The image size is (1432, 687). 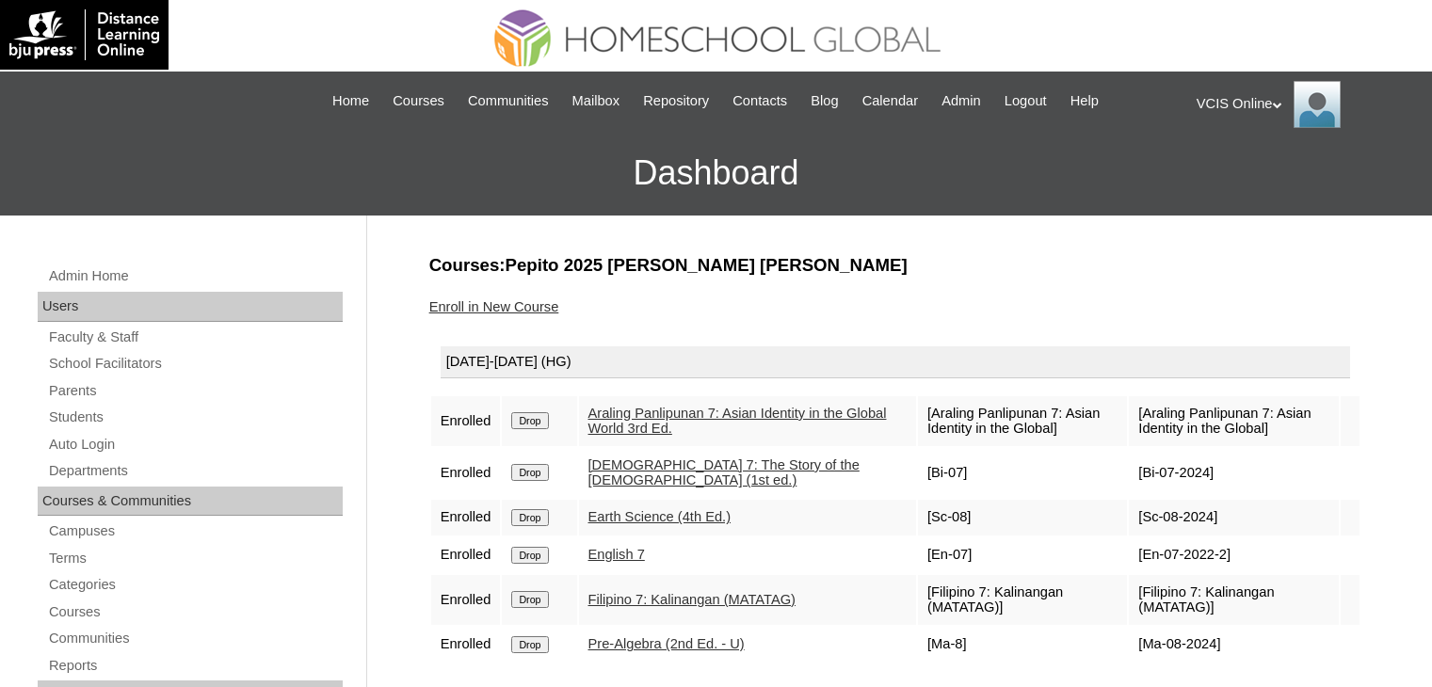 I want to click on a: Auto Login, so click(x=195, y=444).